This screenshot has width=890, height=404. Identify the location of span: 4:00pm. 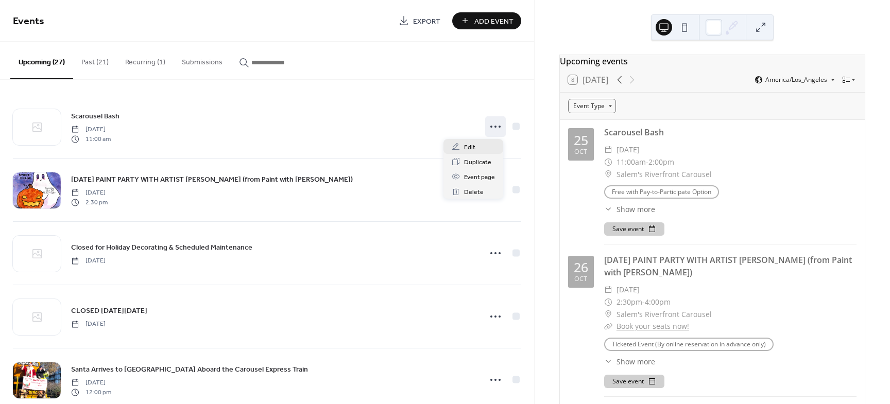
(658, 302).